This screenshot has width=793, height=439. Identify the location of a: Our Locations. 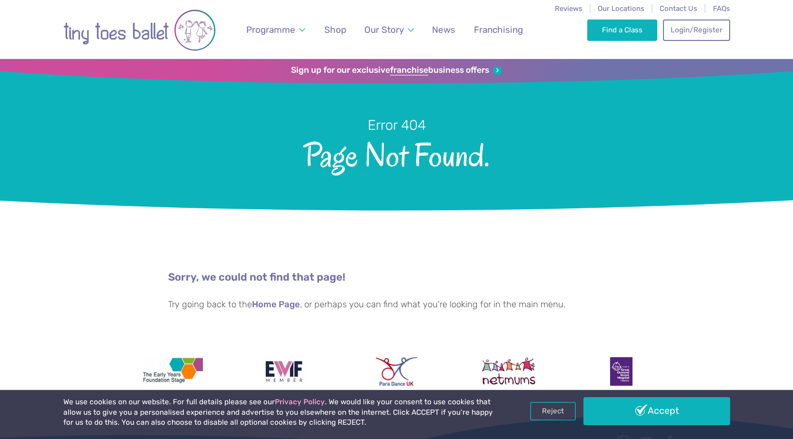
(621, 9).